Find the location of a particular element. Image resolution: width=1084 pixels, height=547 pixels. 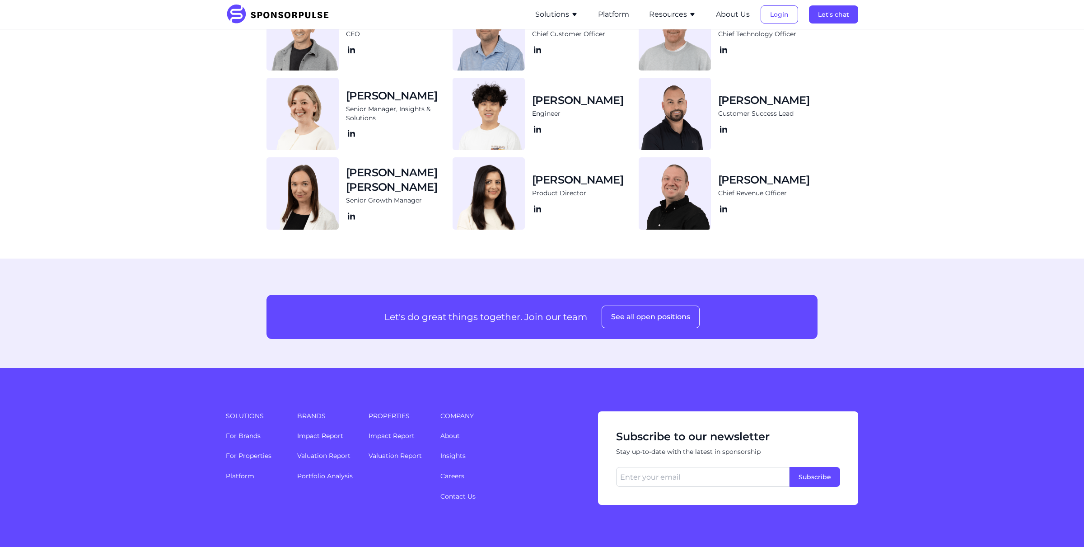

span: Brands is located at coordinates (328, 416).